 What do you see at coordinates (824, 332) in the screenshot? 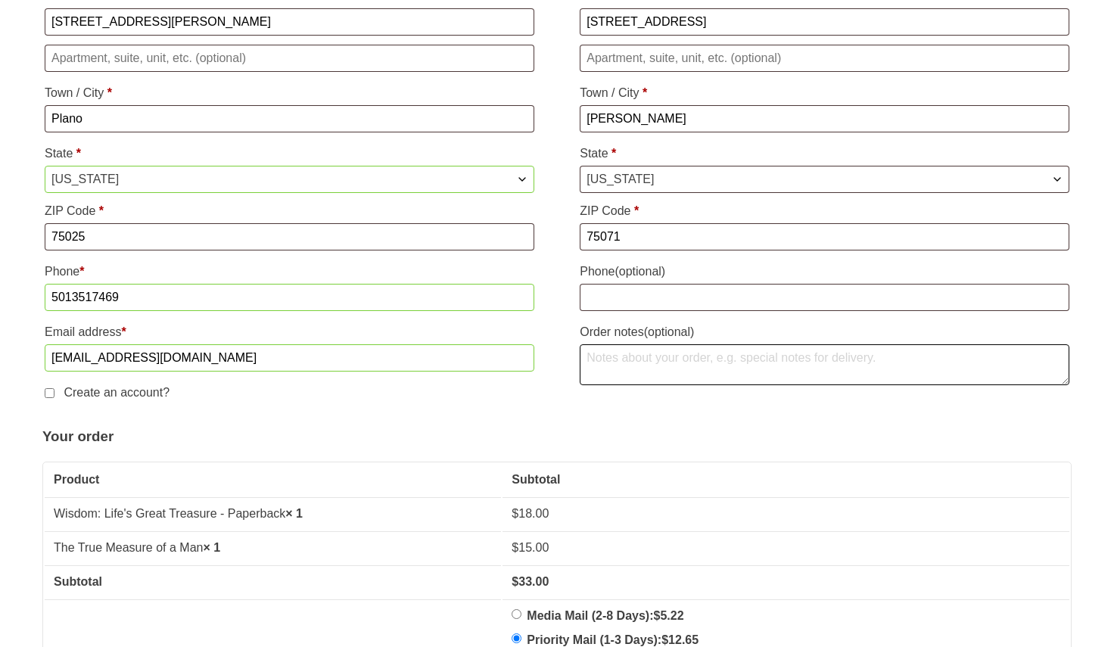
I see `label: Order notes` at bounding box center [824, 332].